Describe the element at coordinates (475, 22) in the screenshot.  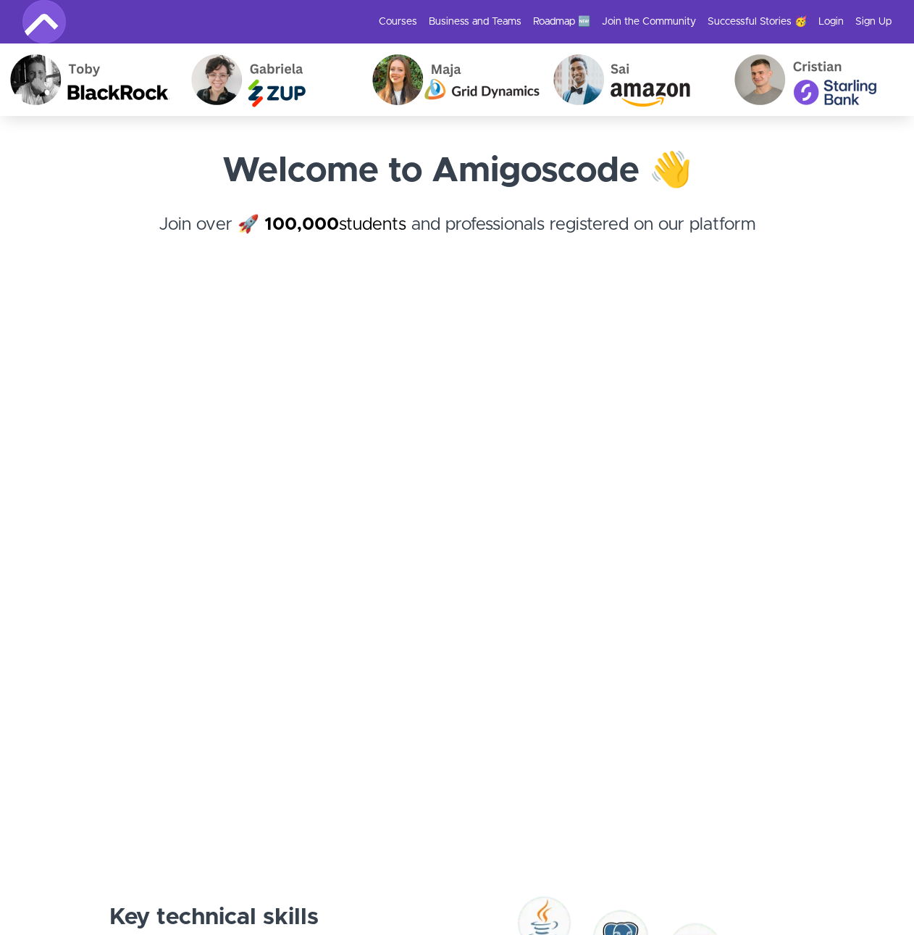
I see `a: Business and Teams` at that location.